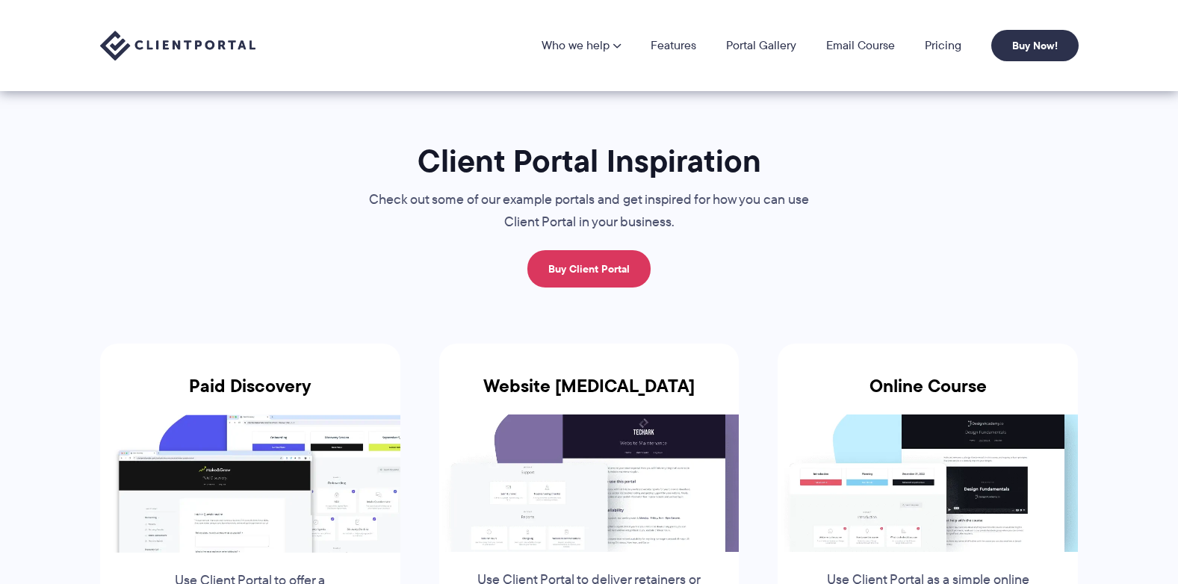 The width and height of the screenshot is (1178, 584). Describe the element at coordinates (1034, 46) in the screenshot. I see `a: Buy Now!` at that location.